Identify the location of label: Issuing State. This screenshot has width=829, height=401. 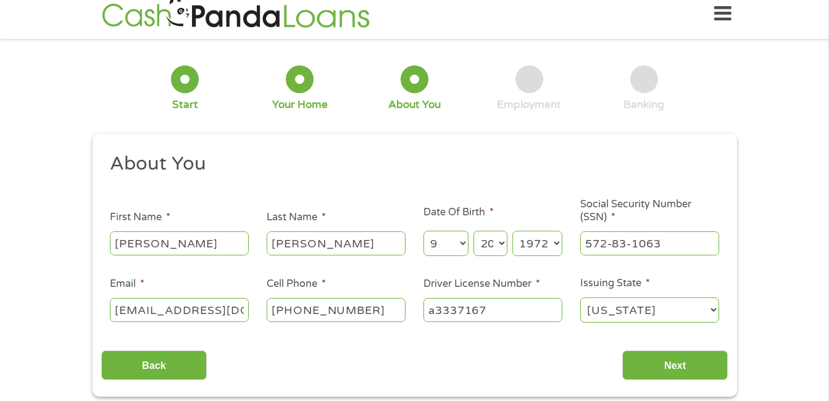
(615, 283).